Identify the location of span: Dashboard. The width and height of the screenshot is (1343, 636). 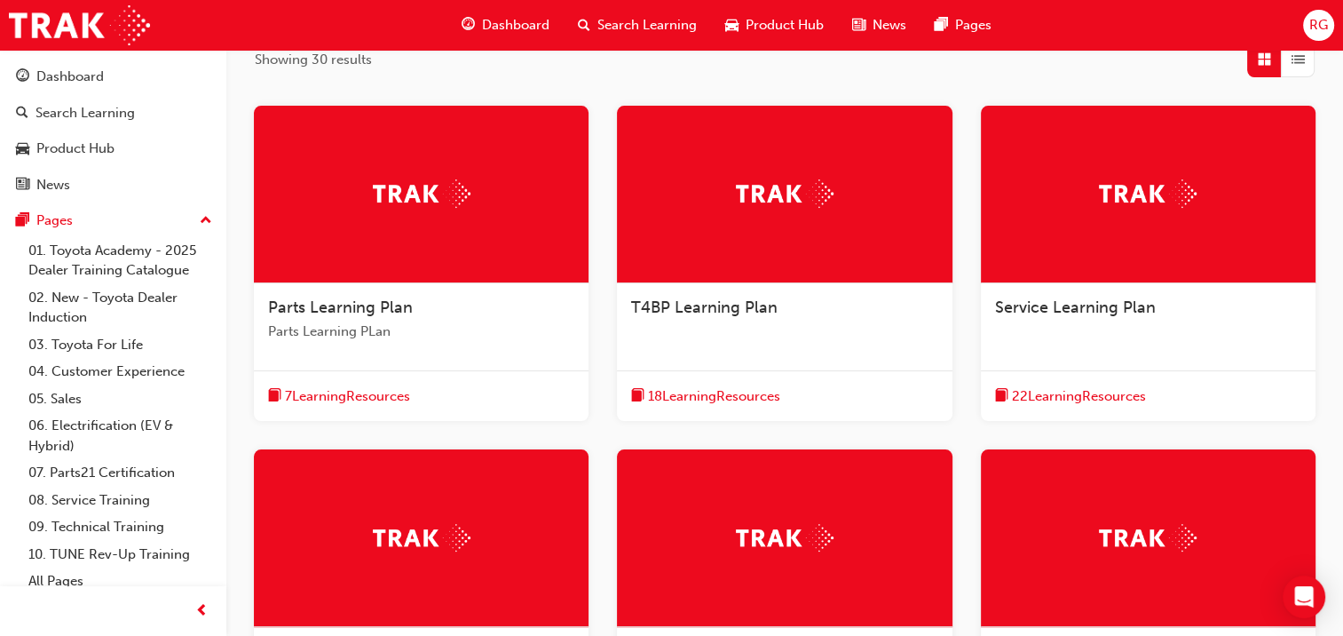
(516, 25).